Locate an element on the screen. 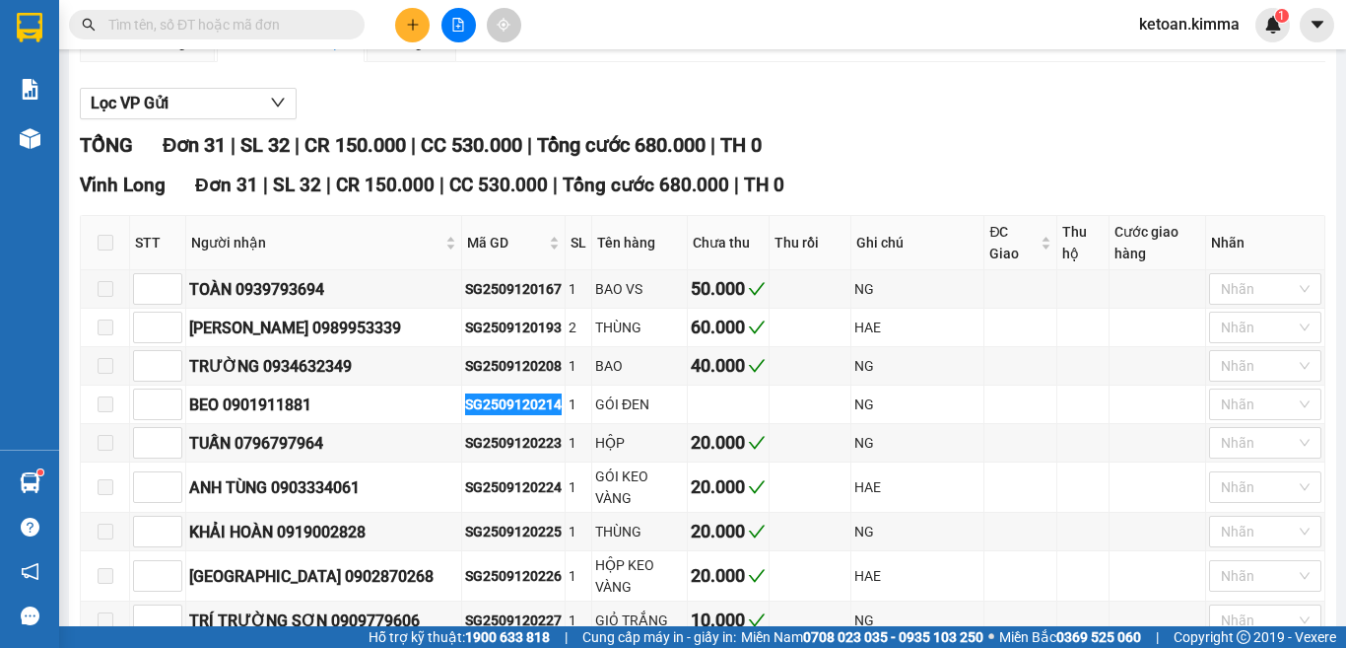  button: plus is located at coordinates (412, 25).